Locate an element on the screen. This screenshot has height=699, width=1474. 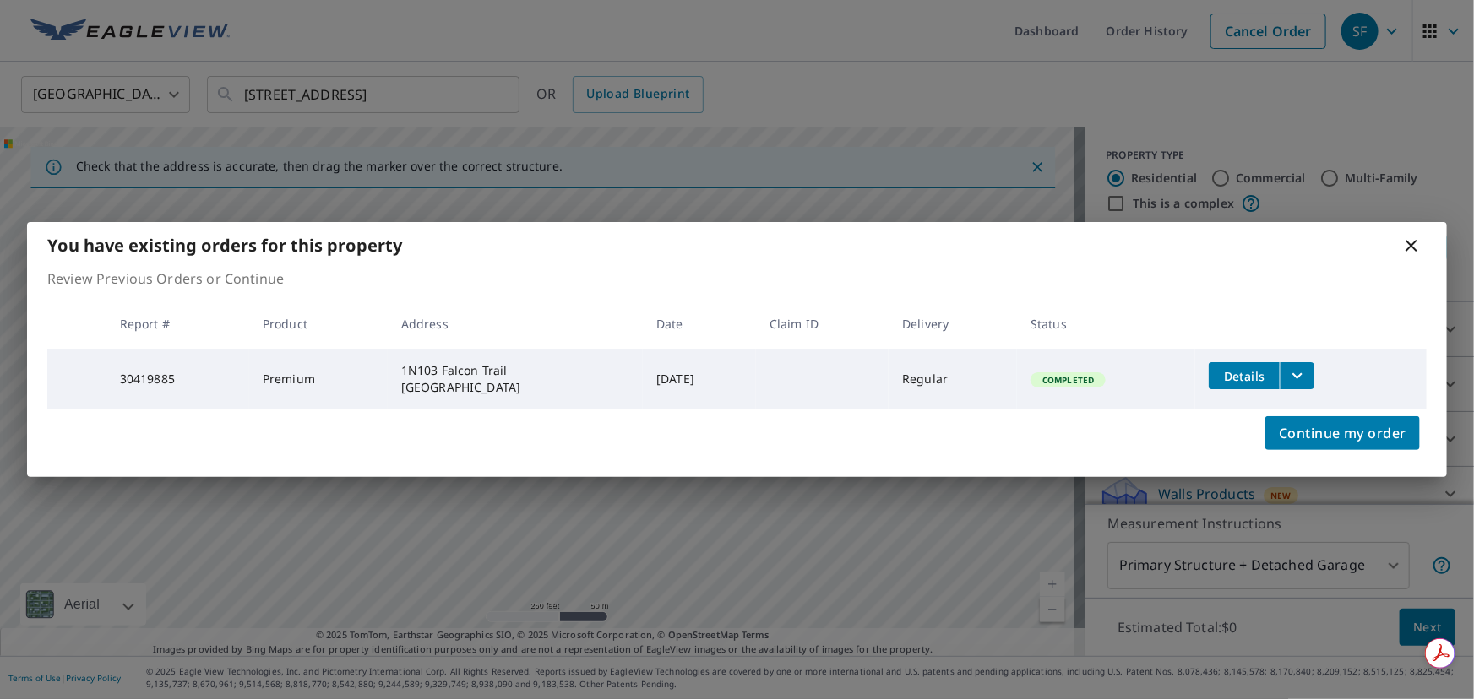
button: Continue my order is located at coordinates (1342, 433).